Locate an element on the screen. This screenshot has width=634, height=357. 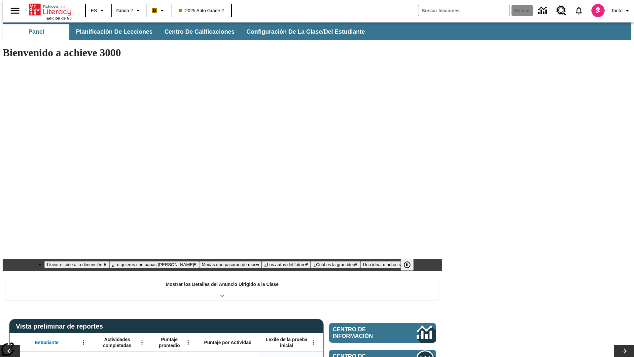
span: Centro de información is located at coordinates (364, 333).